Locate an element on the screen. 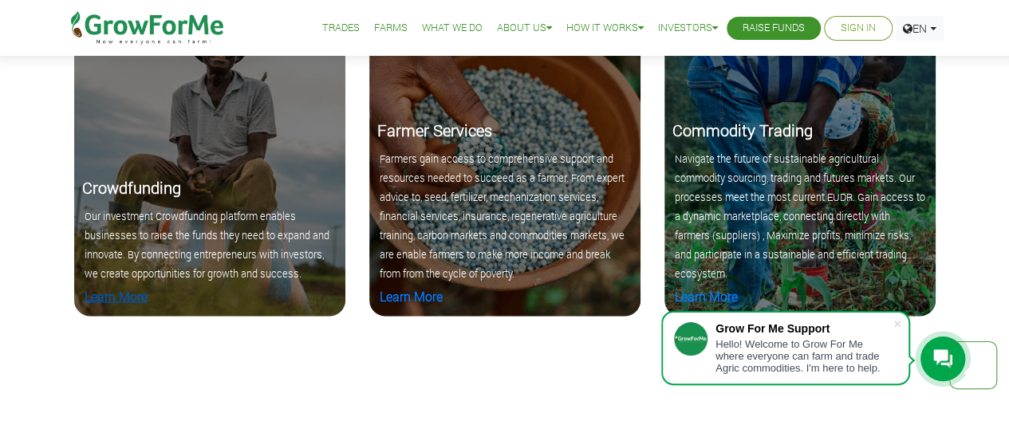 The width and height of the screenshot is (1009, 425). a: Farms is located at coordinates (391, 28).